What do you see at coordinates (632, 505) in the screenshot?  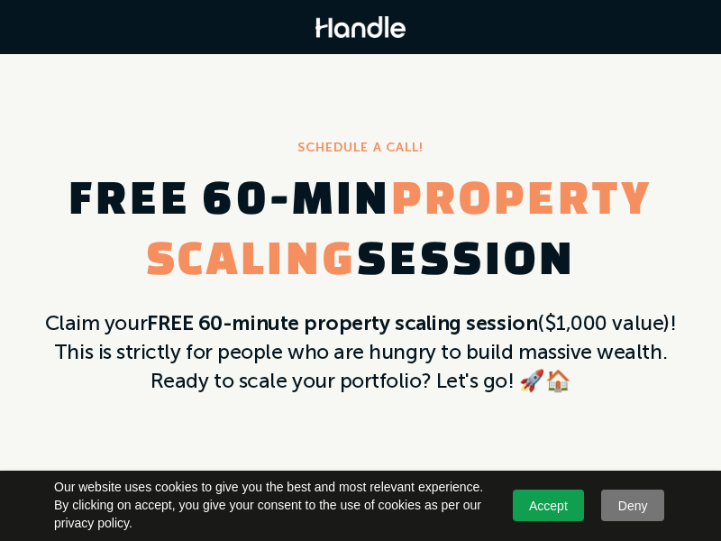 I see `a: Deny` at bounding box center [632, 505].